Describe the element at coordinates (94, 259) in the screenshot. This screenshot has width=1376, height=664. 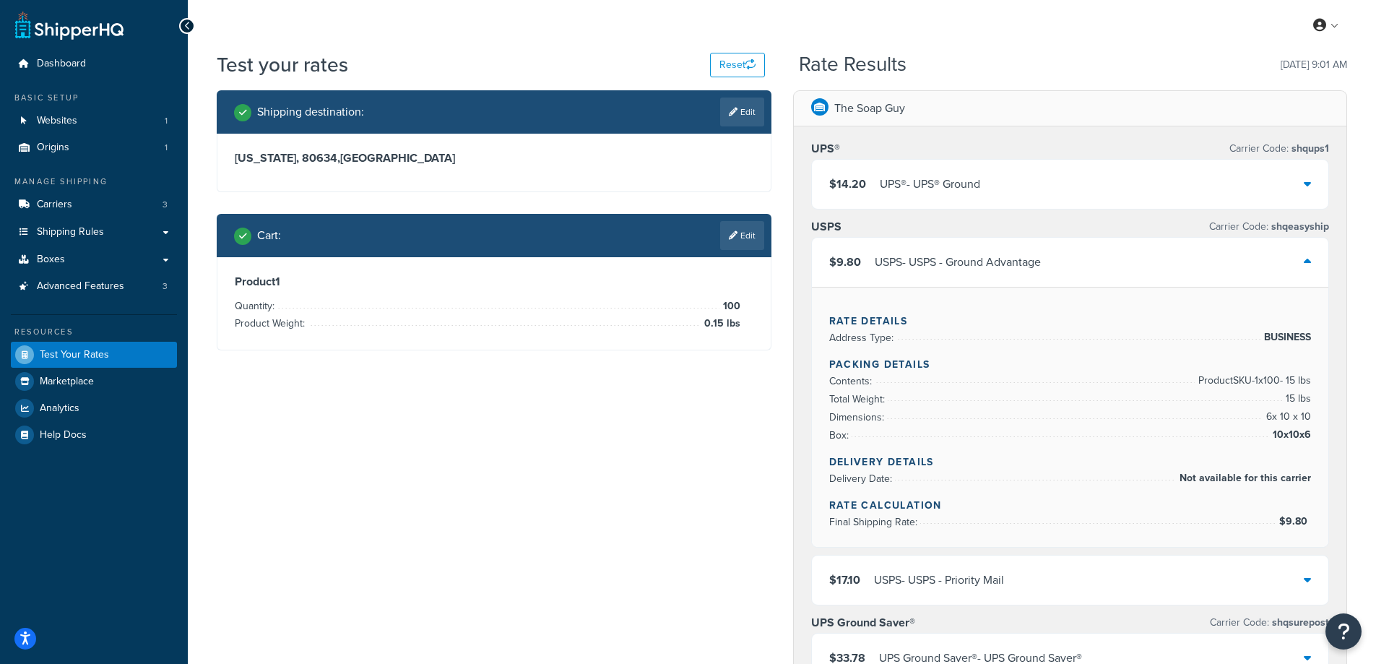
I see `li: Boxes` at that location.